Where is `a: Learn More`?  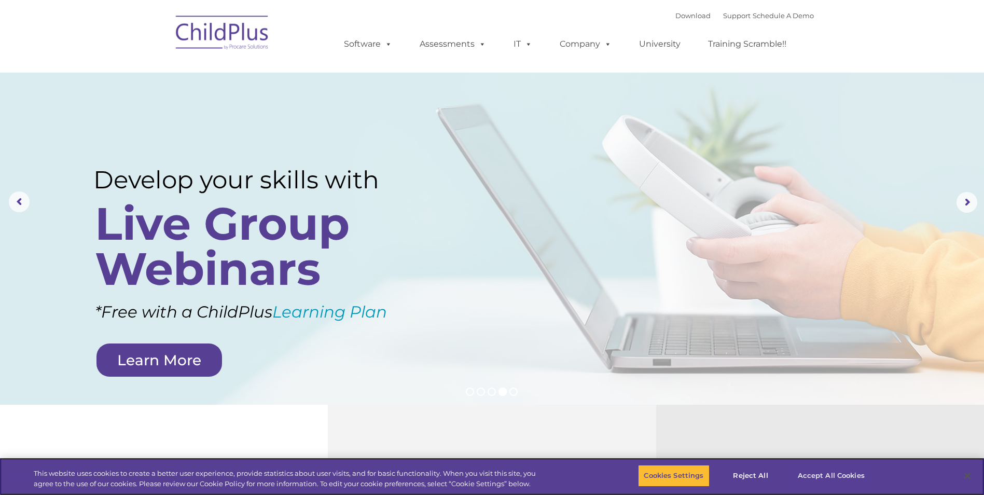 a: Learn More is located at coordinates (159, 360).